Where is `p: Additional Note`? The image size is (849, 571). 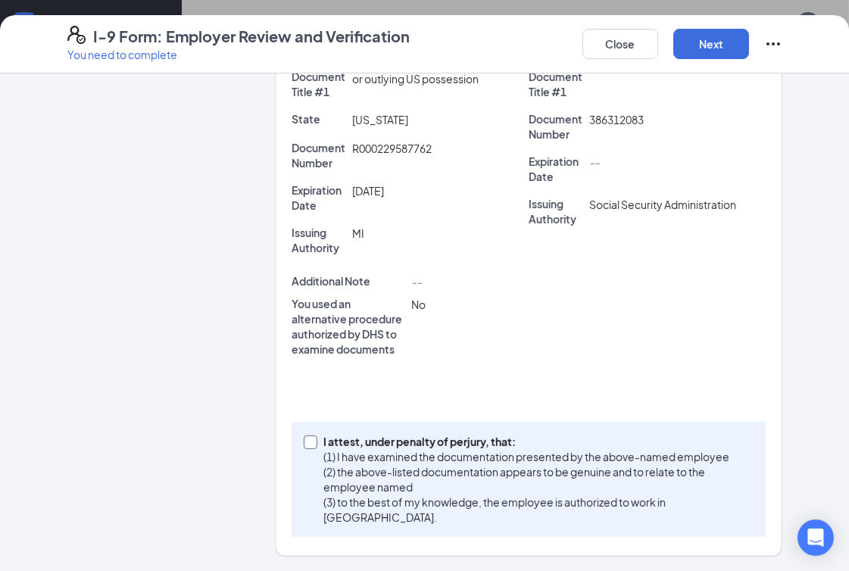
p: Additional Note is located at coordinates (348, 281).